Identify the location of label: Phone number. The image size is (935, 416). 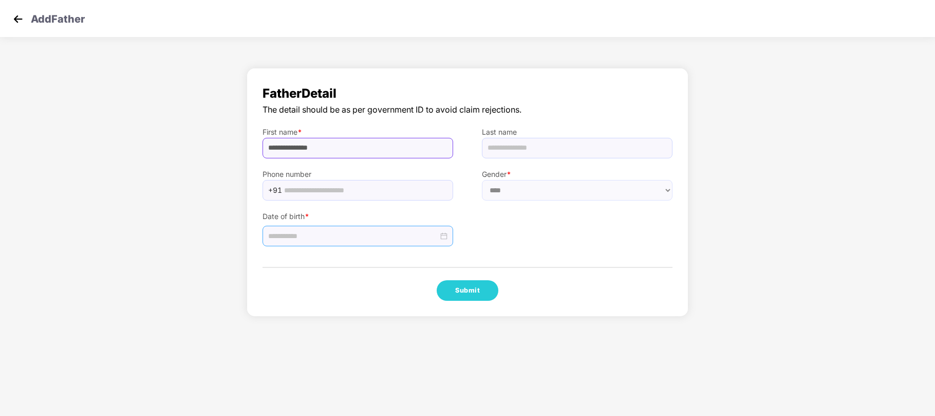
(358, 174).